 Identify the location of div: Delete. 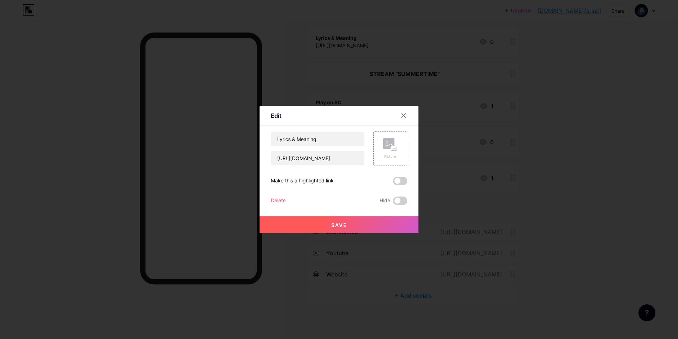
(278, 201).